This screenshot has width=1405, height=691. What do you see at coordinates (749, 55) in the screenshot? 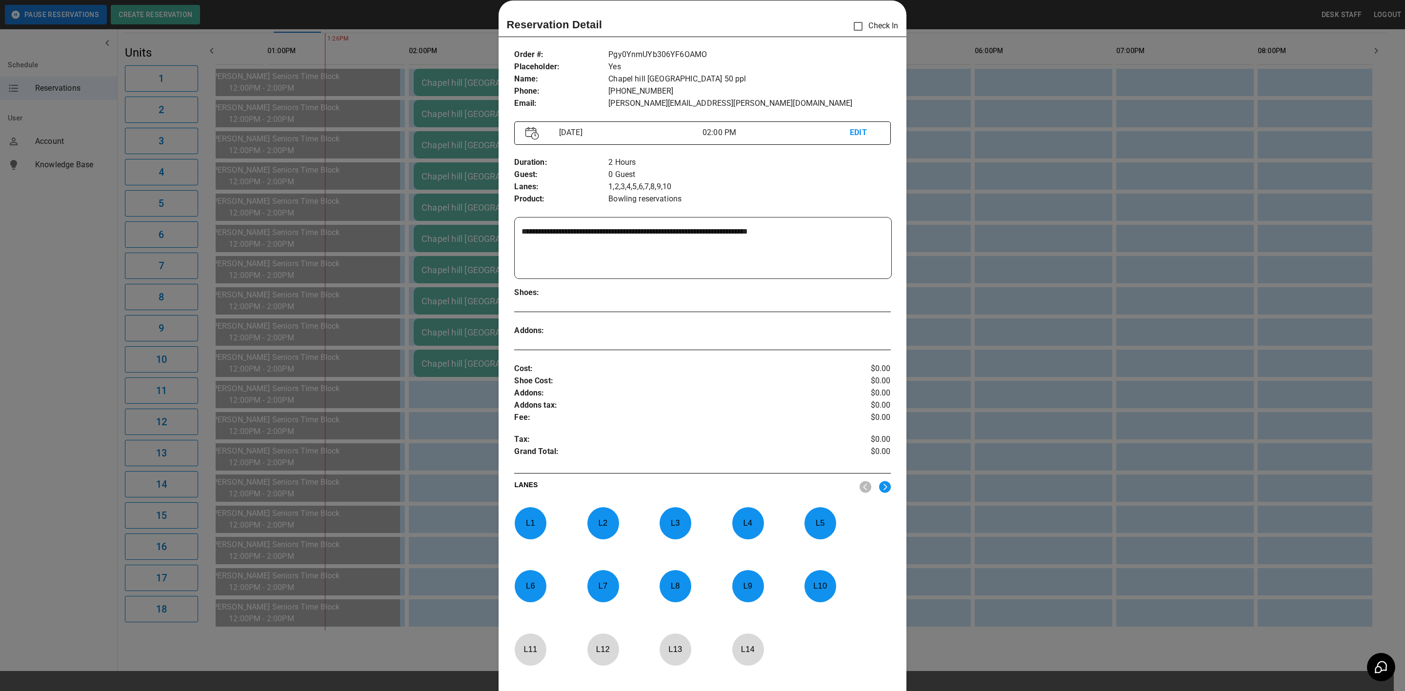
I see `p: Pgy0YnmUYb306YF6OAMO` at bounding box center [749, 55].